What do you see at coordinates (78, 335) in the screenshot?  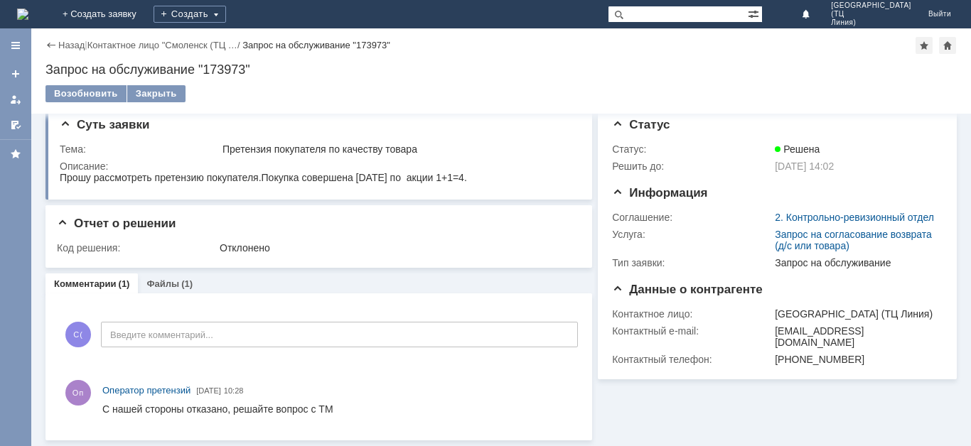 I see `span: С(` at bounding box center [78, 335].